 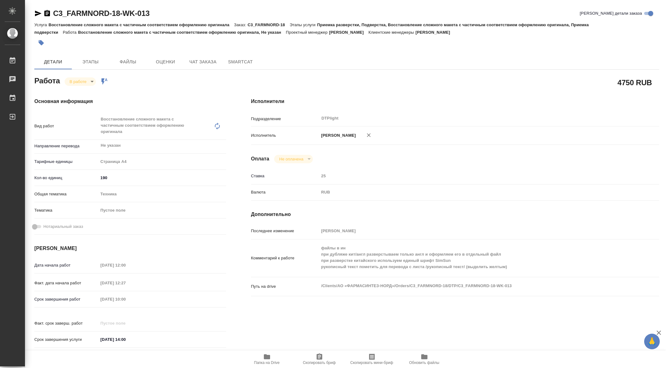 I want to click on span: SmartCat, so click(x=240, y=62).